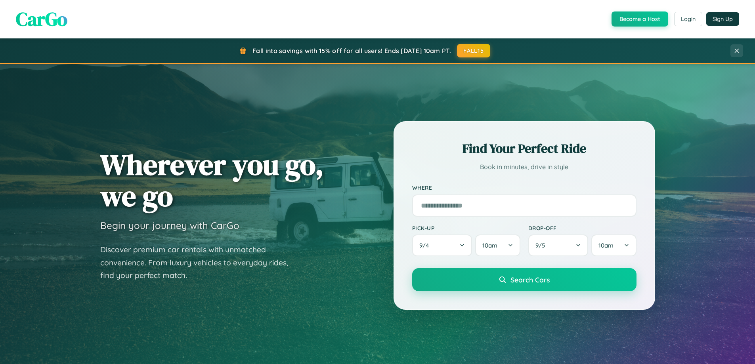  I want to click on span: CarGo, so click(42, 19).